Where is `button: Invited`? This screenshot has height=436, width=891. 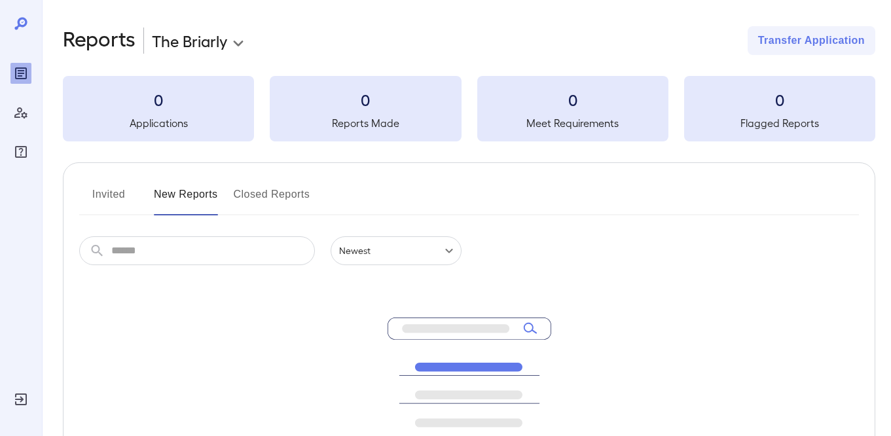 button: Invited is located at coordinates (109, 200).